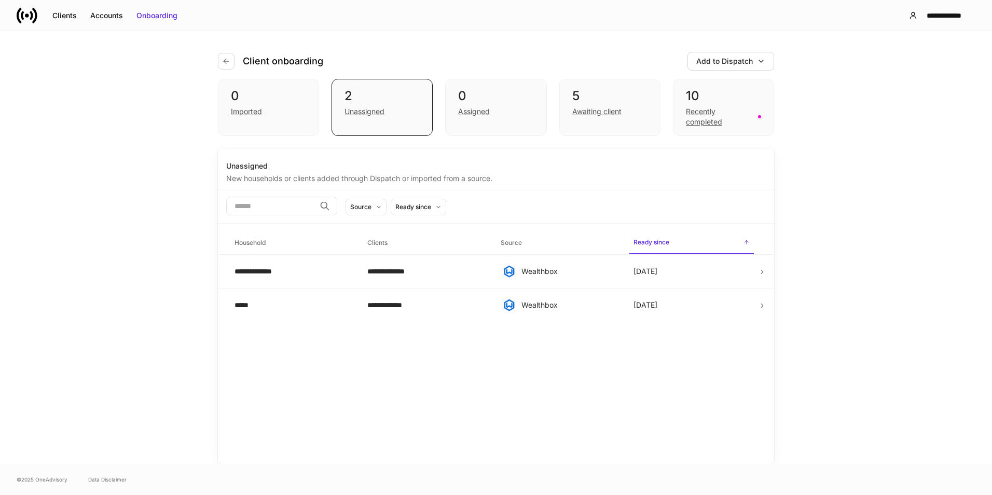 This screenshot has width=992, height=495. I want to click on button: Source, so click(366, 207).